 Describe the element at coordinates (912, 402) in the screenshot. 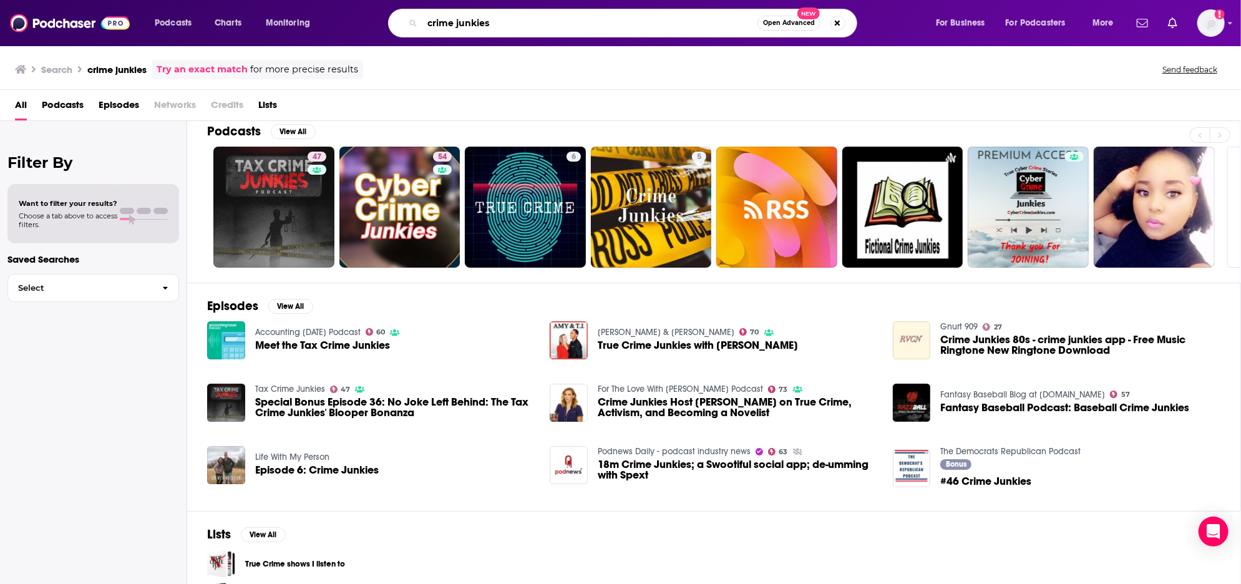

I see `img: Fantasy Baseball Podcast: Baseball Crime Junkies` at that location.